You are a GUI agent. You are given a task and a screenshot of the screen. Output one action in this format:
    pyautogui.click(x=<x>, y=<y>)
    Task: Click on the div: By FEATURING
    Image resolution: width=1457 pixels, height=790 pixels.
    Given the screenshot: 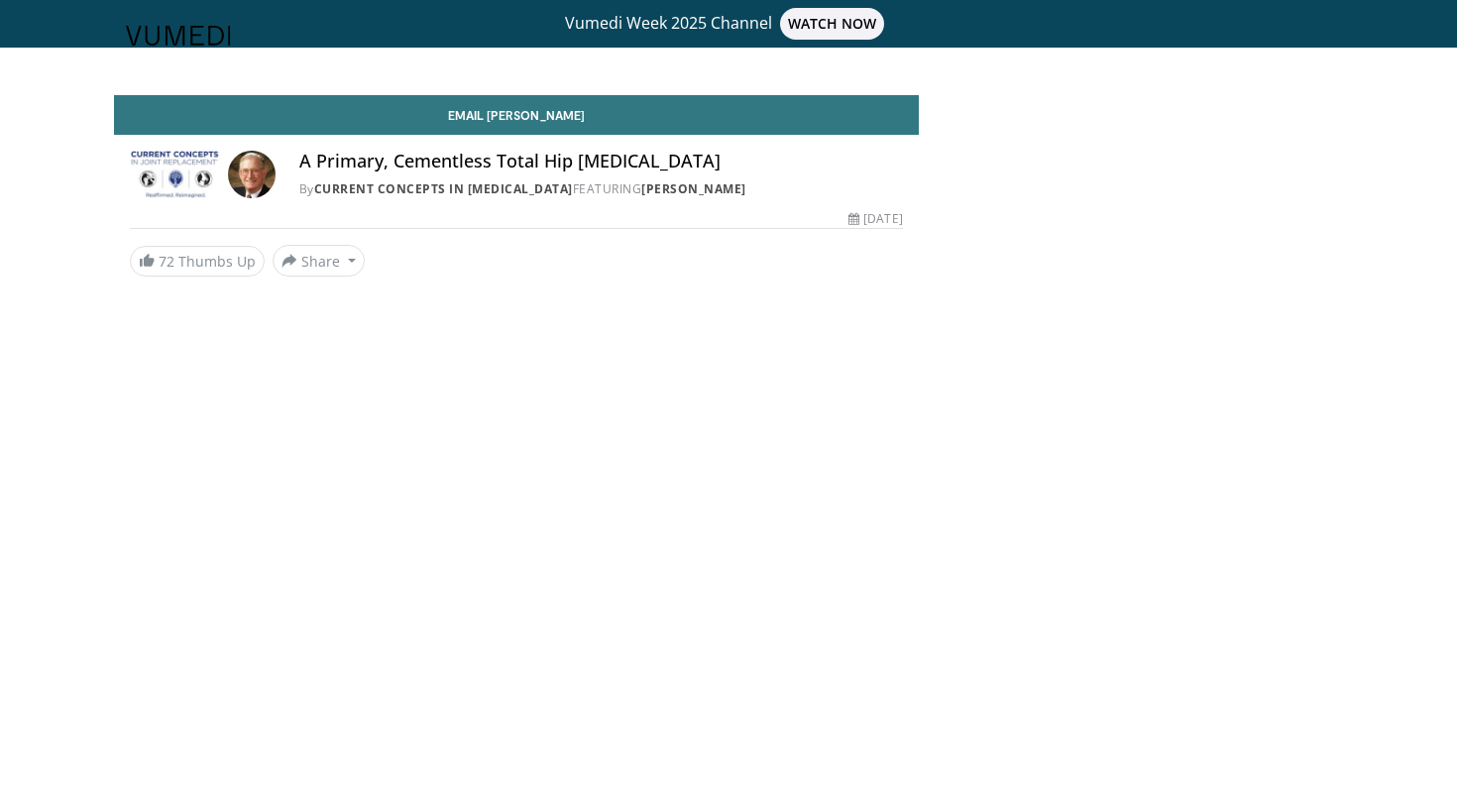 What is the action you would take?
    pyautogui.click(x=601, y=189)
    